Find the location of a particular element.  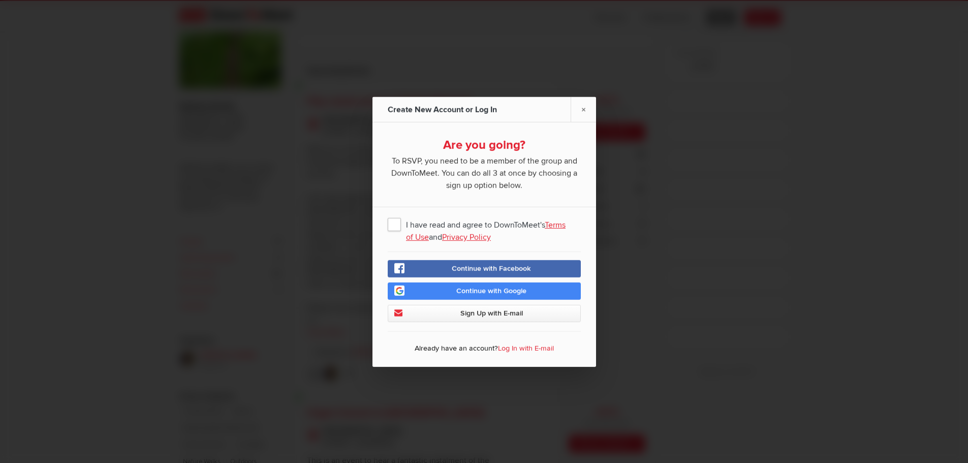

span: Sign Up with E-mail is located at coordinates (491, 313).